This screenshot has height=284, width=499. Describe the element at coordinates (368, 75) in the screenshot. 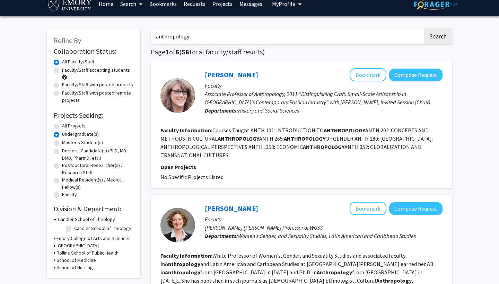

I see `button: Add Alicia DeNicola to Bookmarks` at that location.